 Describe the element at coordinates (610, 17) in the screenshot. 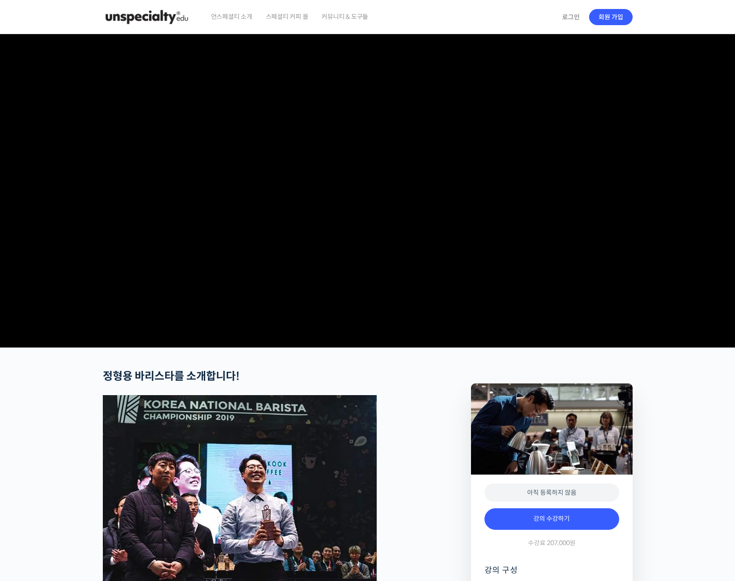

I see `a: 회원 가입` at that location.